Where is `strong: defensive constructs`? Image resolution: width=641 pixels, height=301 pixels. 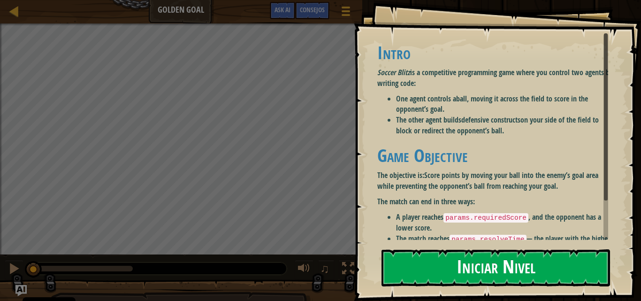
strong: defensive constructs is located at coordinates (491, 120).